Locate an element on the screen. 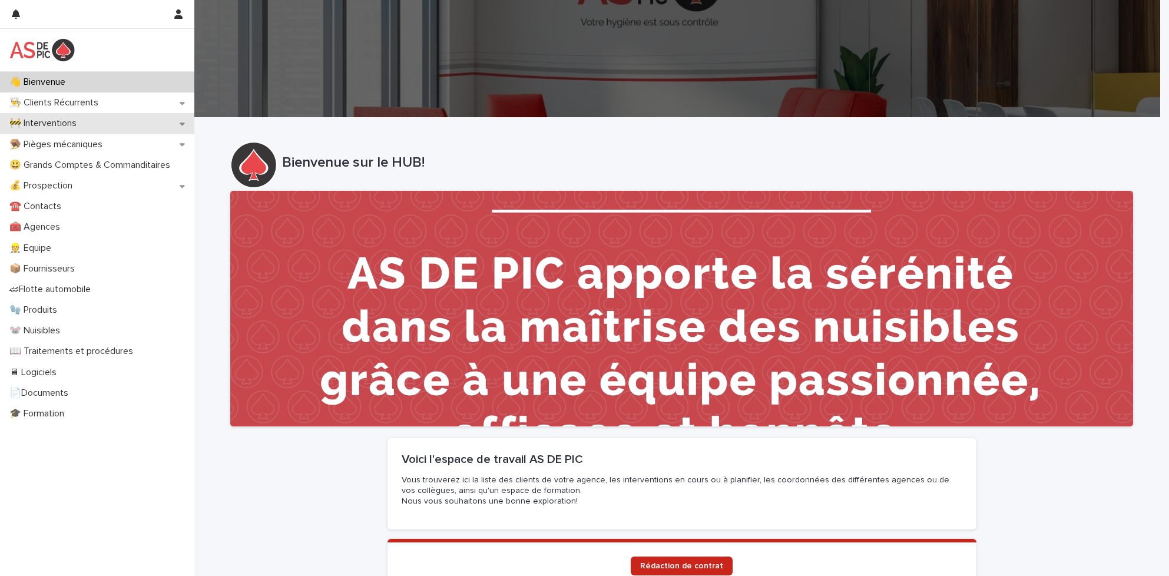 The image size is (1169, 576). p: 🐭 Nuisibles is located at coordinates (37, 330).